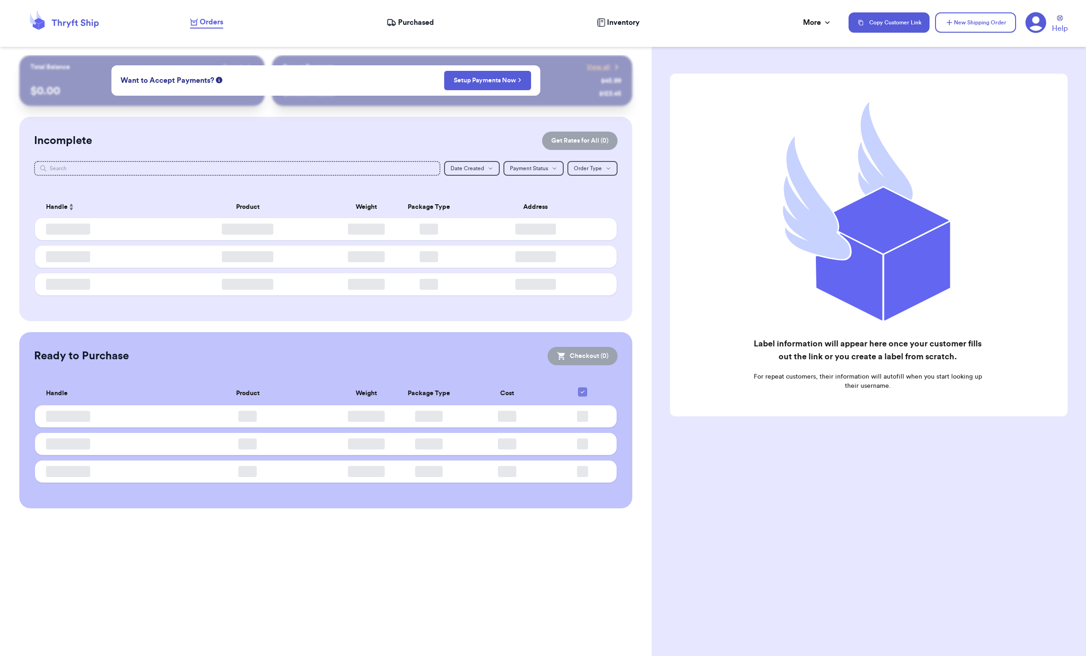  What do you see at coordinates (611, 81) in the screenshot?
I see `div: $ 45.99` at bounding box center [611, 81].